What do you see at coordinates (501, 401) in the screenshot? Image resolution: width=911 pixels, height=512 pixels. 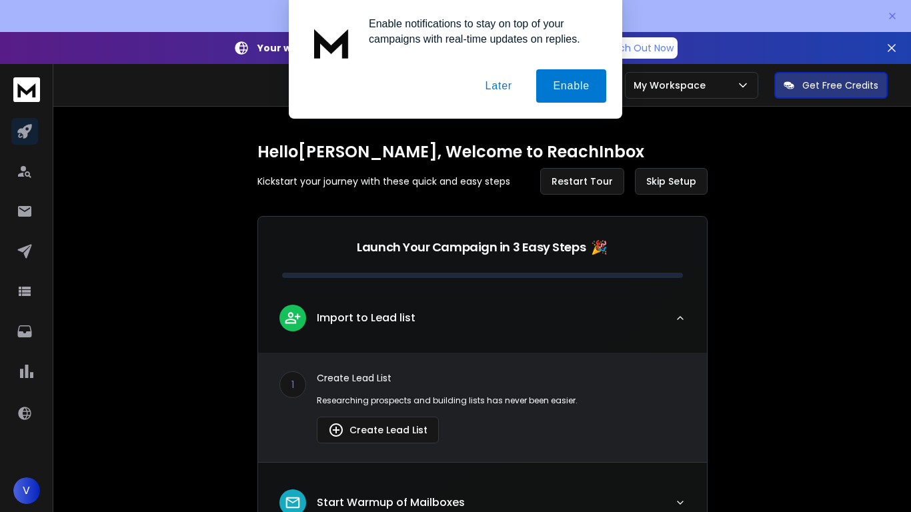 I see `p: Researching prospects and building lists has never been easier.` at bounding box center [501, 401].